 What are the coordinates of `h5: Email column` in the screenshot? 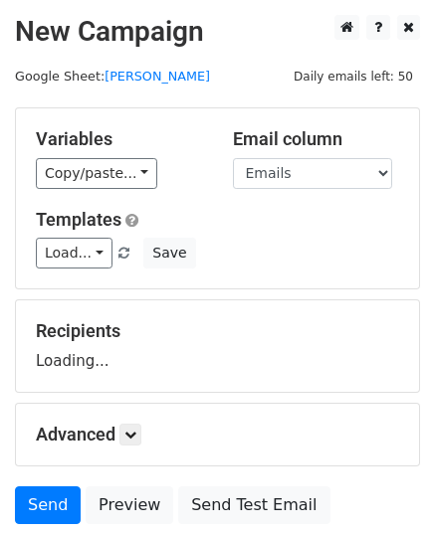 It's located at (317, 139).